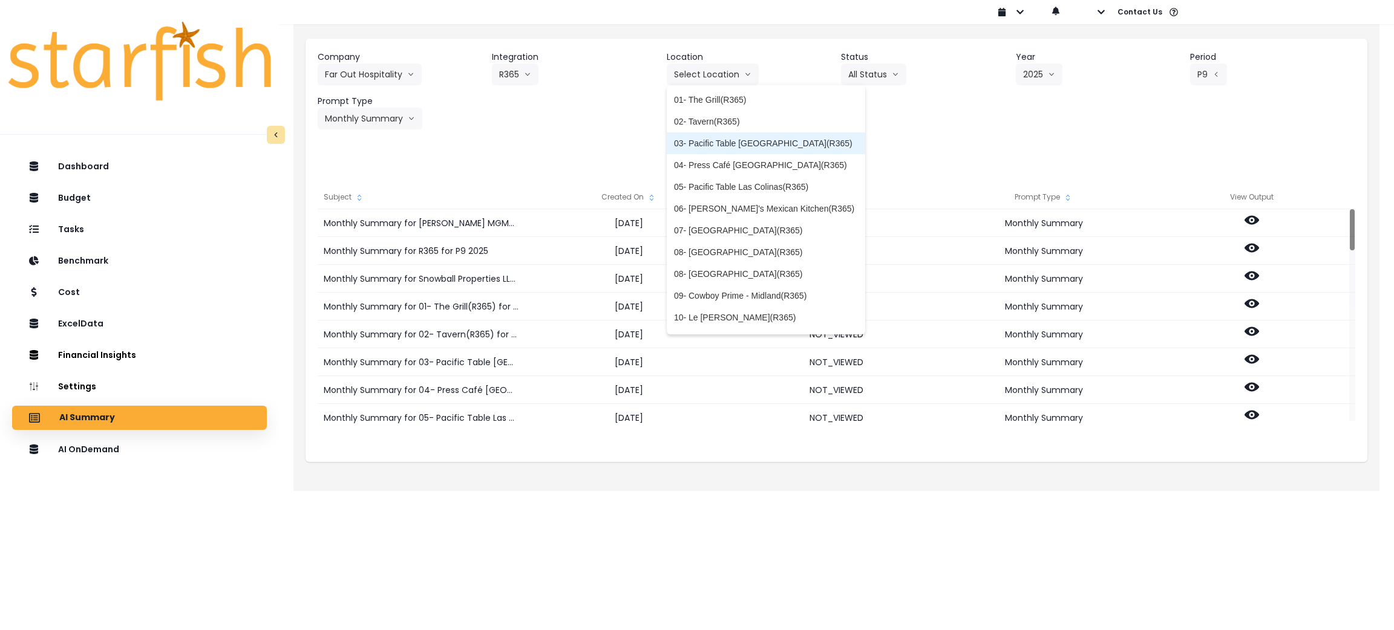  Describe the element at coordinates (766, 210) in the screenshot. I see `ul: Select Locationarrow down line` at that location.